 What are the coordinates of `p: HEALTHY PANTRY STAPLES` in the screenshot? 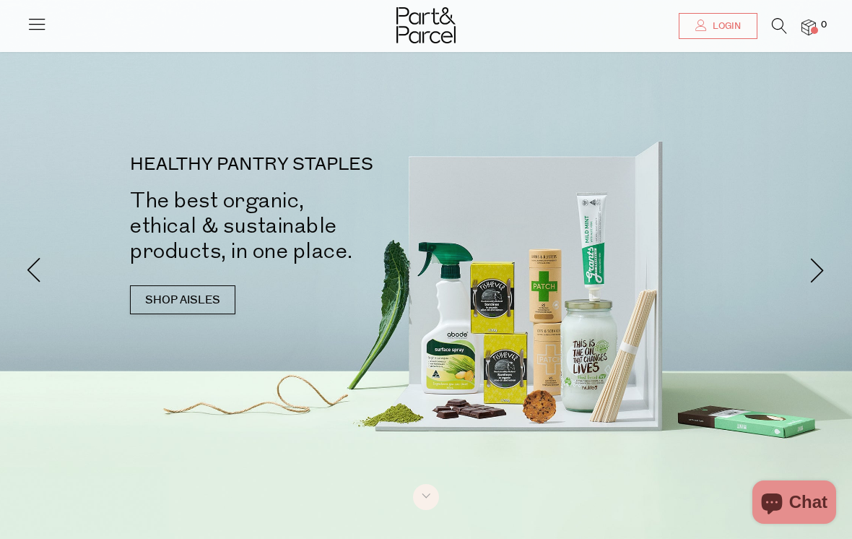 It's located at (289, 165).